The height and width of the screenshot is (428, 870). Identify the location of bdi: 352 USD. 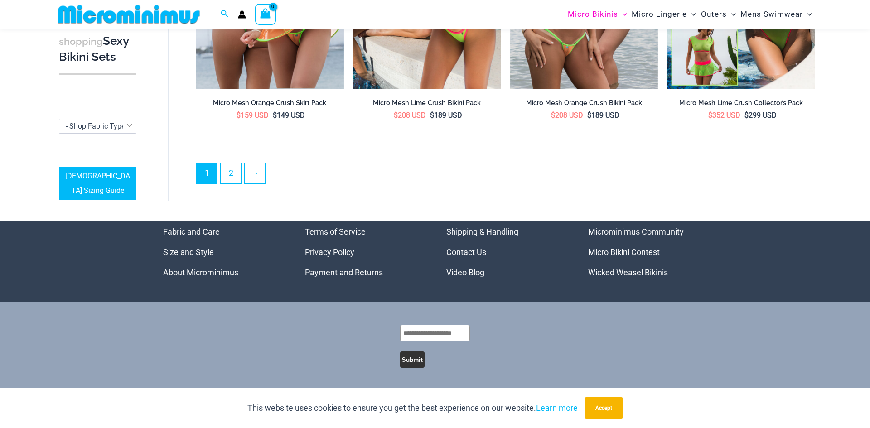
(724, 115).